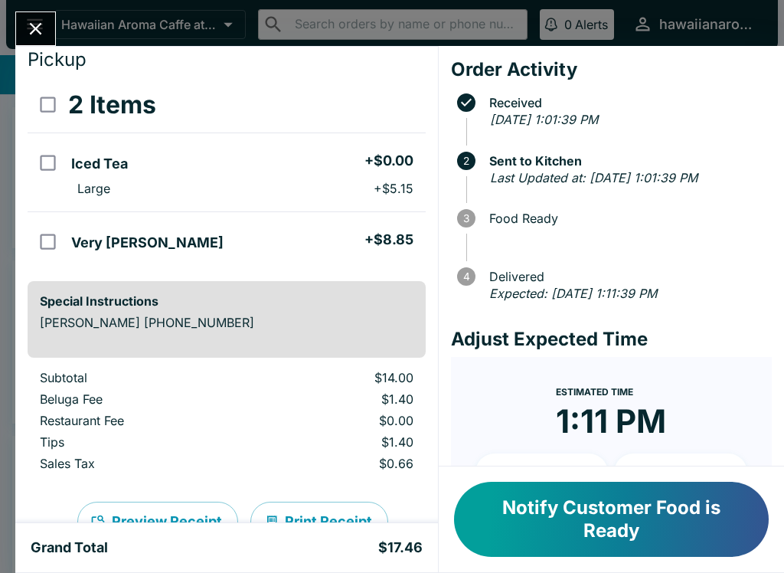 The width and height of the screenshot is (784, 573). Describe the element at coordinates (611, 339) in the screenshot. I see `h4: Adjust Expected Time` at that location.